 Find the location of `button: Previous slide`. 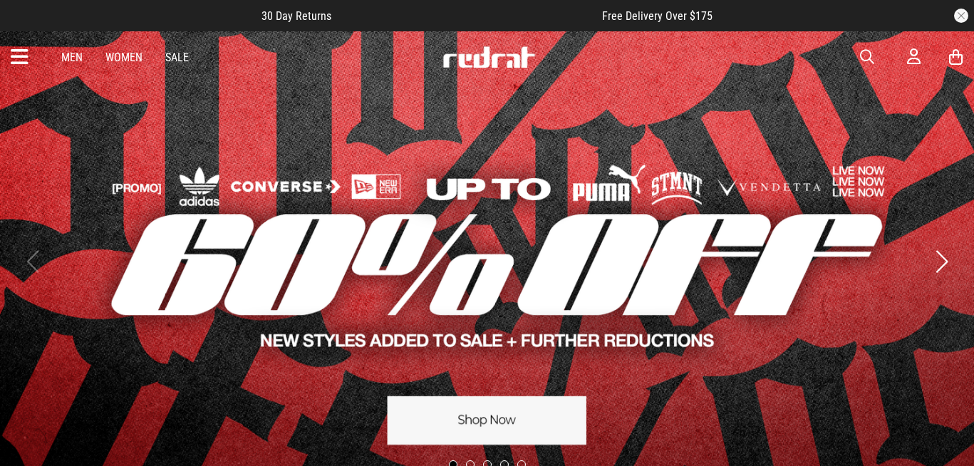

button: Previous slide is located at coordinates (32, 262).